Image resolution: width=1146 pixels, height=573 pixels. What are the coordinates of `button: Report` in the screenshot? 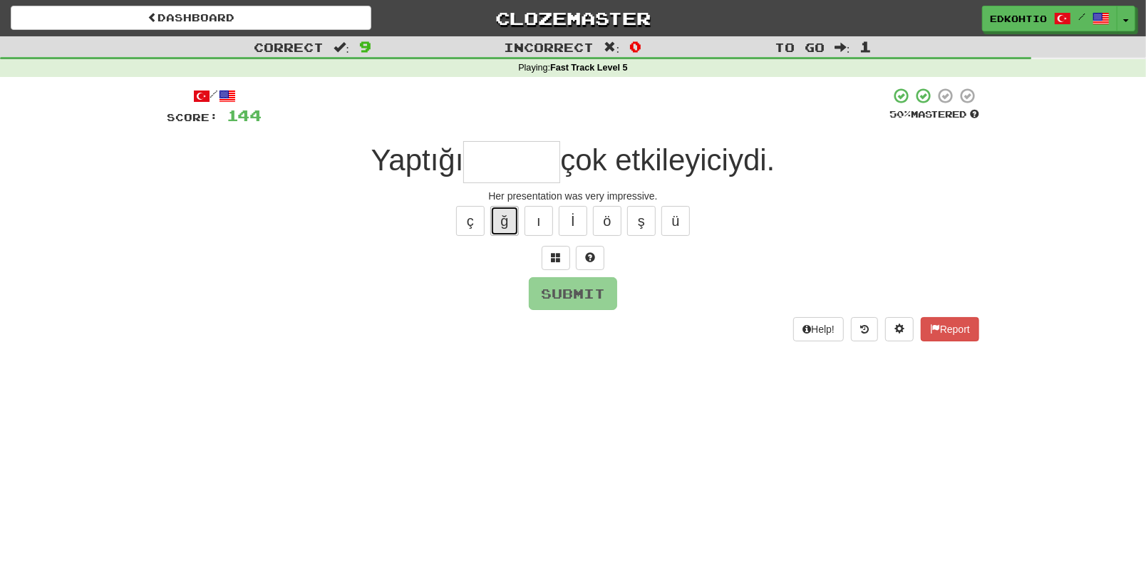 It's located at (950, 329).